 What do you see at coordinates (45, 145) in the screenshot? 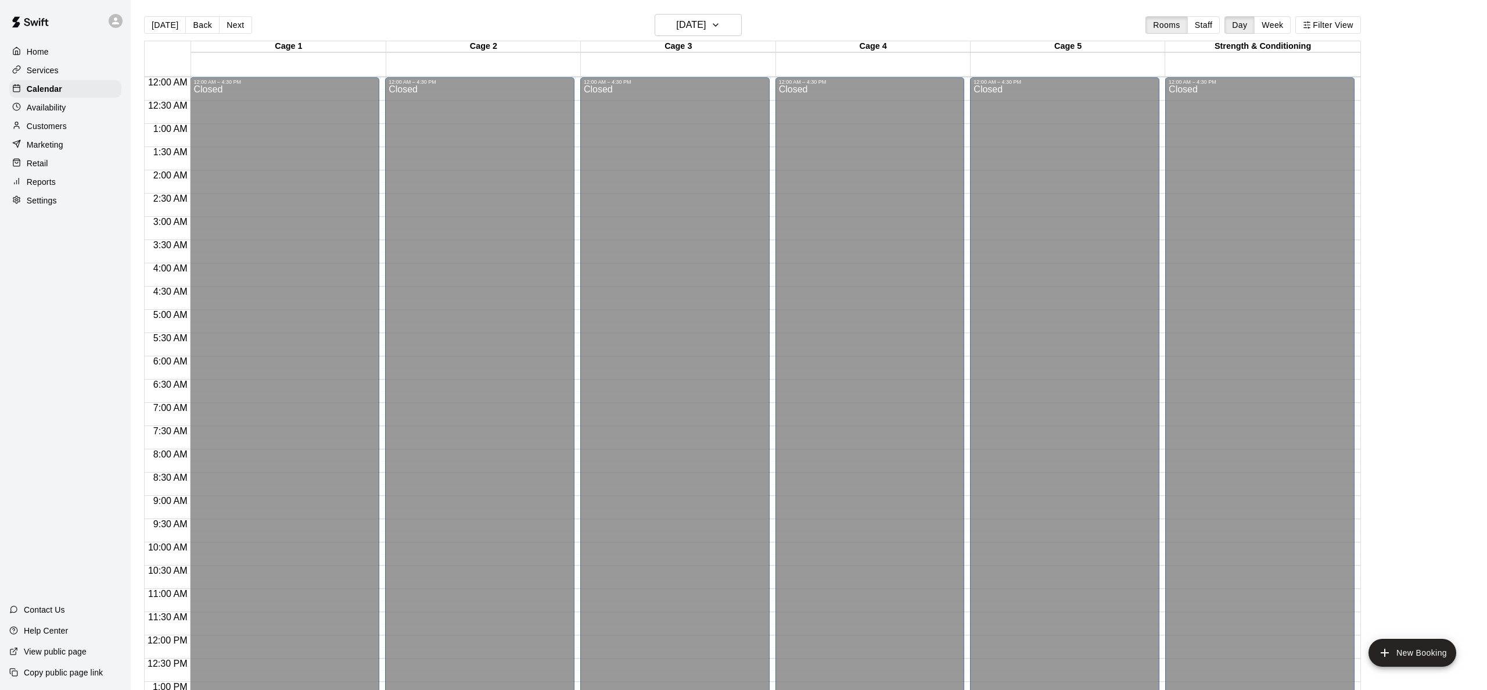
I see `p: Marketing` at bounding box center [45, 145].